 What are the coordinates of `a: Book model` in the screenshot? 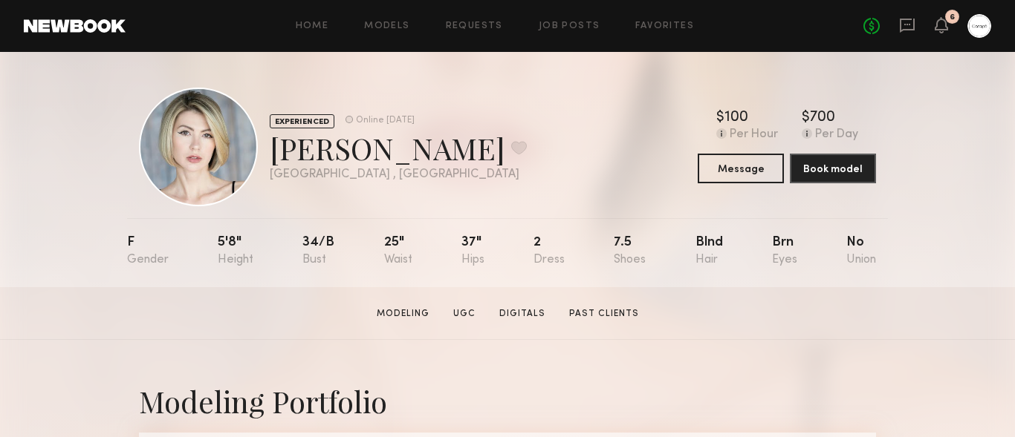 It's located at (833, 169).